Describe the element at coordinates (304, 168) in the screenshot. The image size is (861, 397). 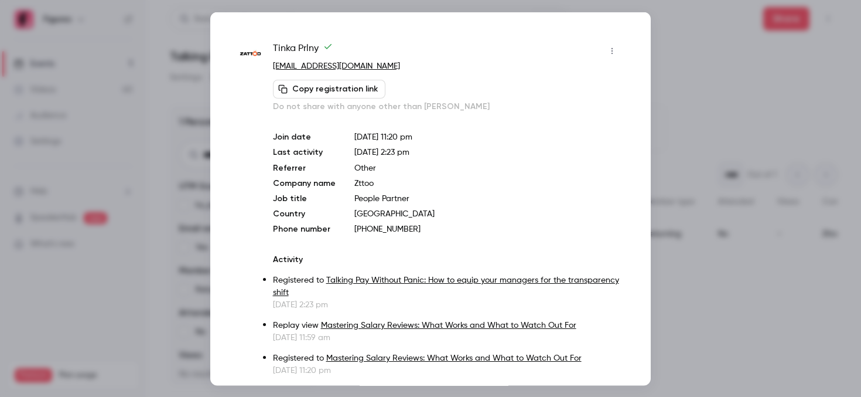
I see `p: Referrer` at that location.